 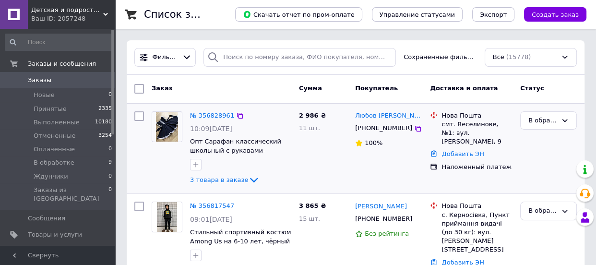 What do you see at coordinates (532, 88) in the screenshot?
I see `span: Статус` at bounding box center [532, 88].